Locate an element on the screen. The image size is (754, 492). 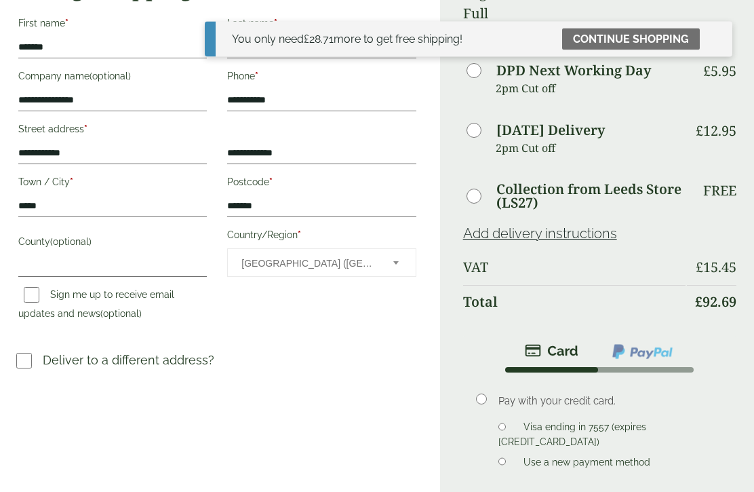
bdi: 92.69 is located at coordinates (715, 302).